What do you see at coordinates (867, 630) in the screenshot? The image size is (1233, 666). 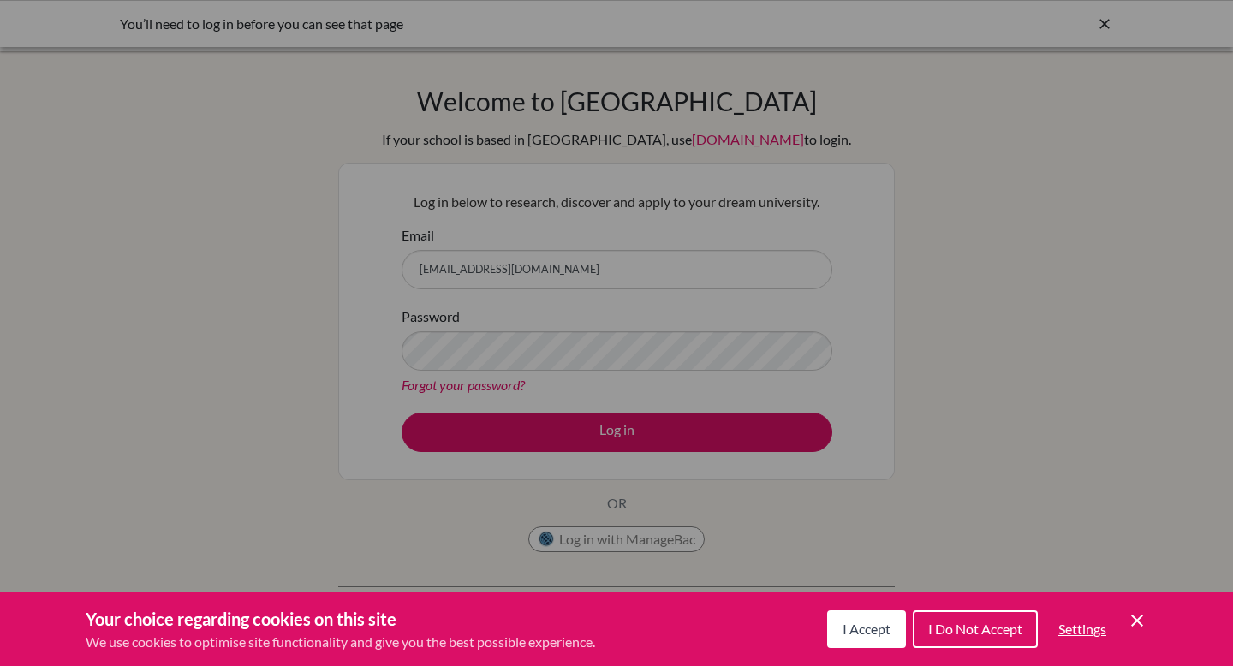 I see `button: I Accept` at bounding box center [867, 630].